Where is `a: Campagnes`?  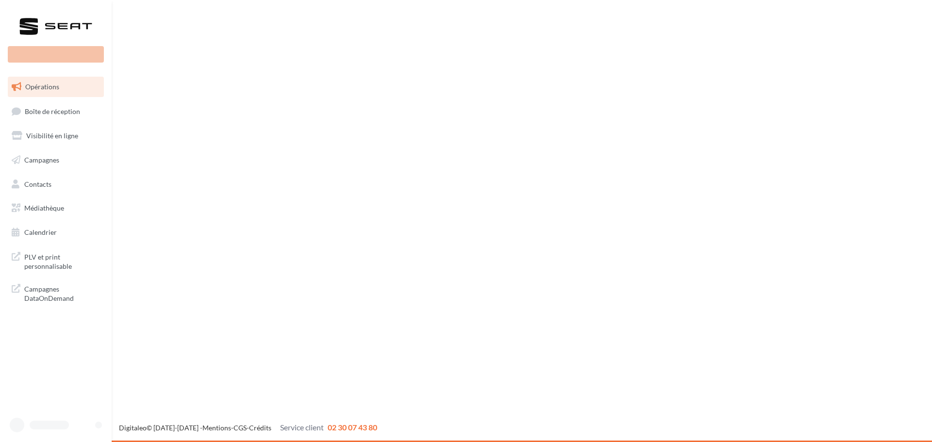
a: Campagnes is located at coordinates (56, 160).